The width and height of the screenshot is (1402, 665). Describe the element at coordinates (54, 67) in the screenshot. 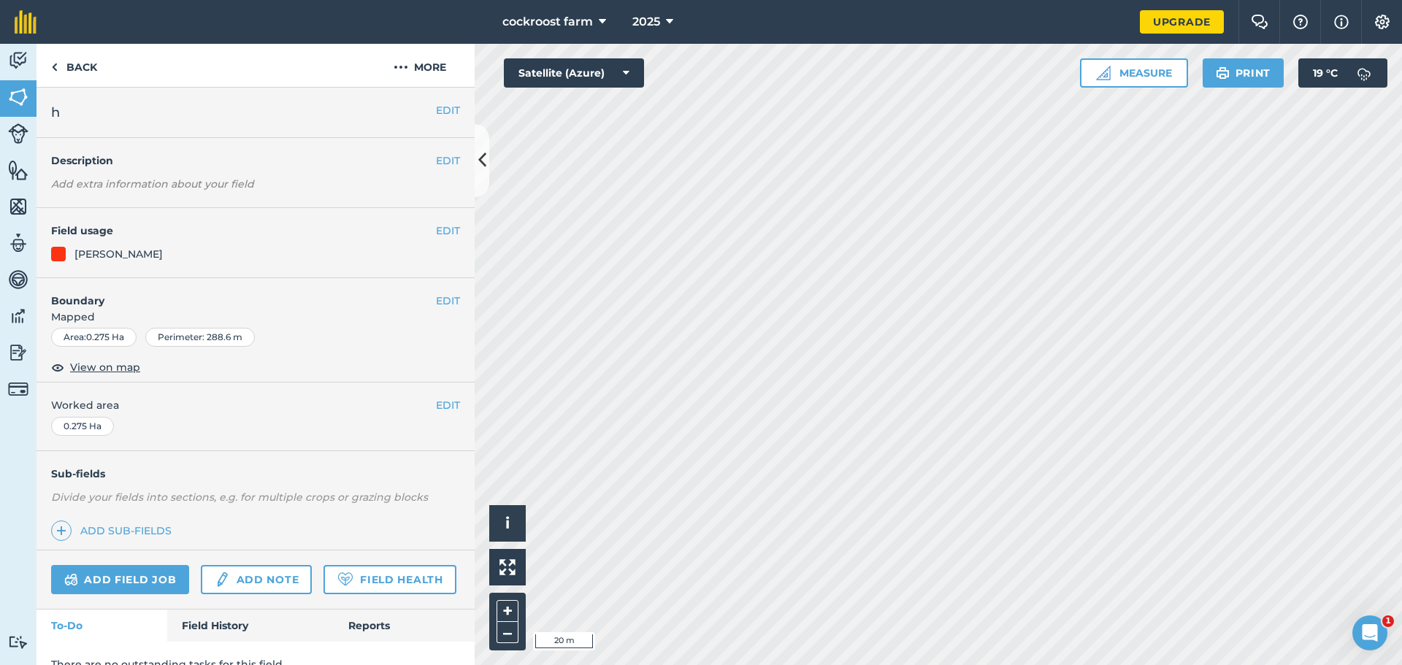

I see `img: svg+xml;base64,PHN2ZyB4bWxucz0iaHR0cDovL3d3dy53My5vcmcvMjAwMC9zdmciIHdpZHRoPSI5IiBoZWlnaHQ9IjI0Ii...` at that location.